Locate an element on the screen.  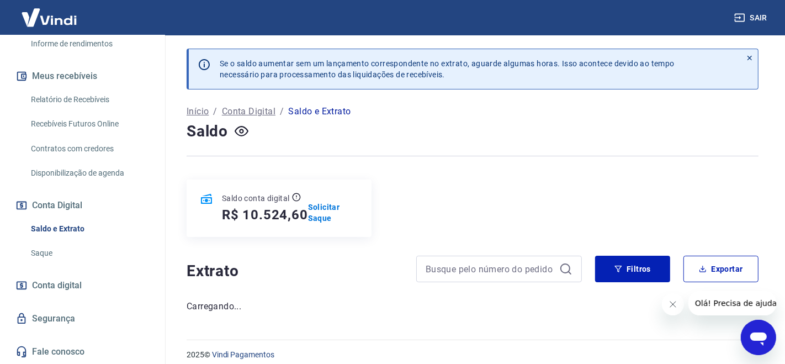
p: Saldo conta digital is located at coordinates (256, 198).